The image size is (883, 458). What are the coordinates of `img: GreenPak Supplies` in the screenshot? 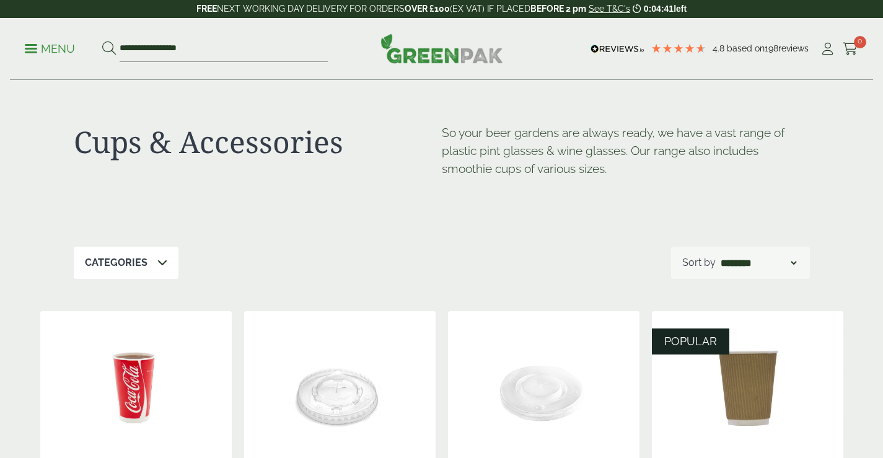 It's located at (442, 48).